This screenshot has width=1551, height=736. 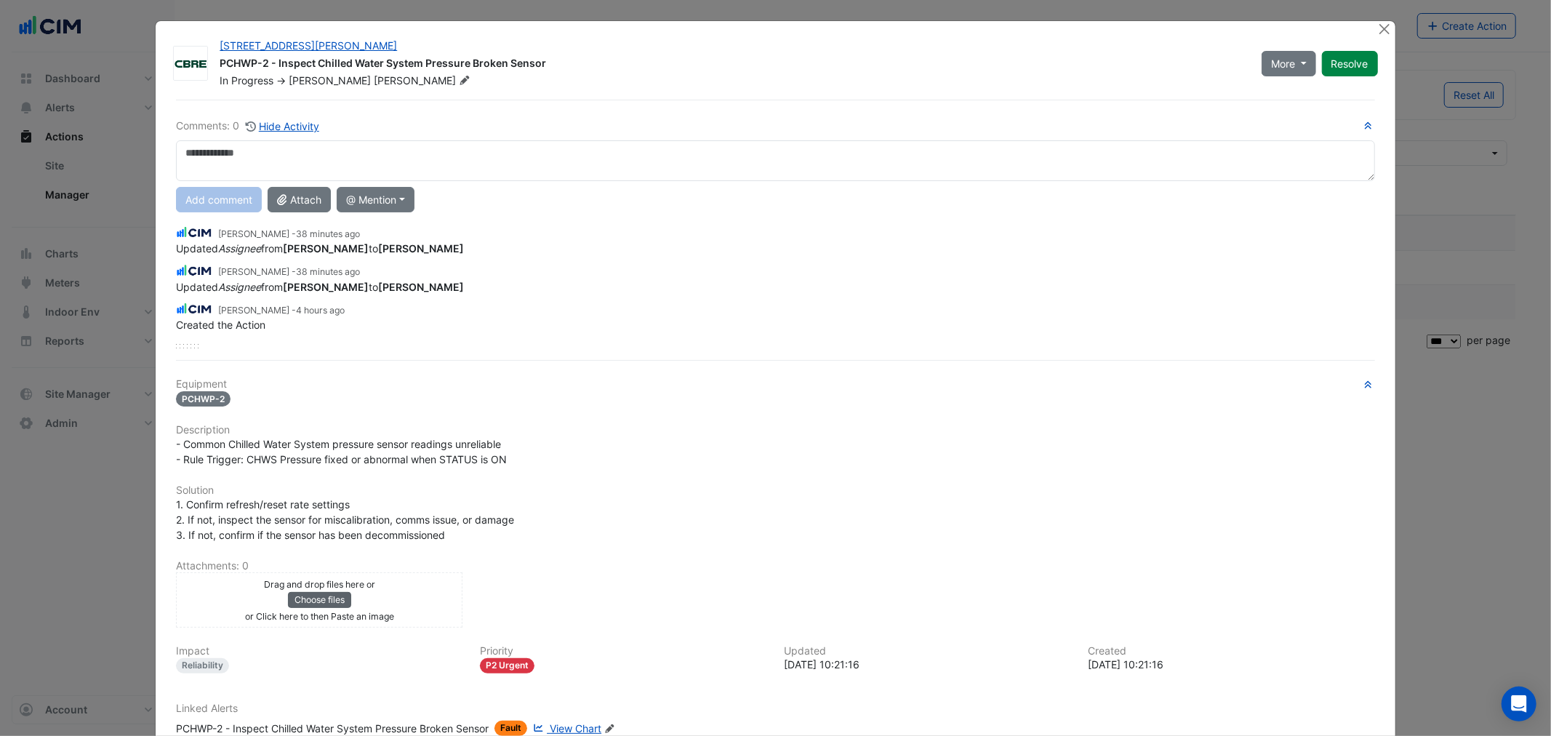 I want to click on fa-icon: Edit Linked Alerts, so click(x=609, y=729).